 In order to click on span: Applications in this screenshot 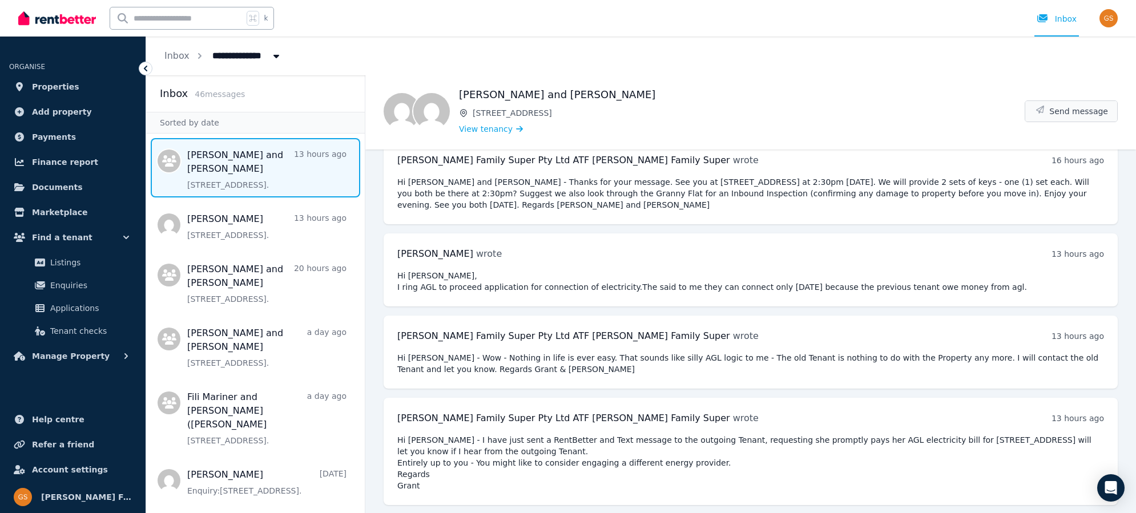, I will do `click(88, 308)`.